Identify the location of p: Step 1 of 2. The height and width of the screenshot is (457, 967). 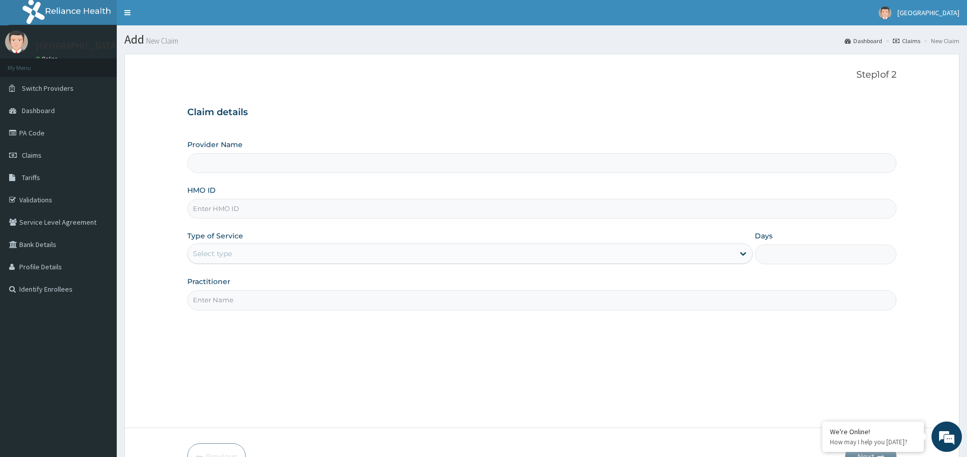
(541, 75).